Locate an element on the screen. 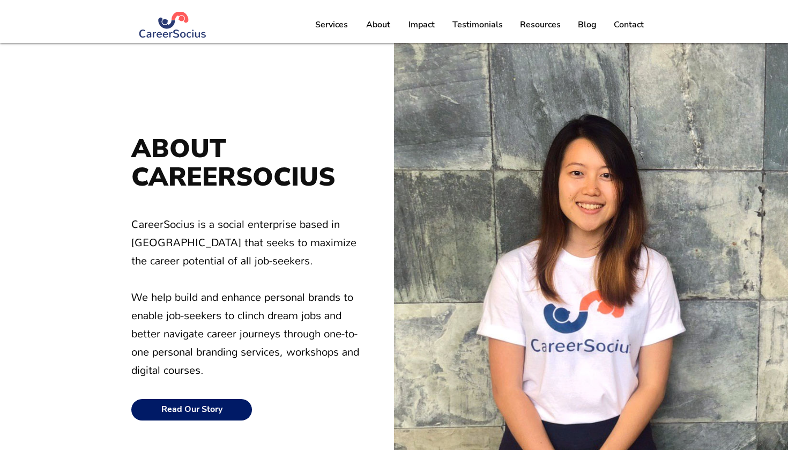 The image size is (788, 450). a: About is located at coordinates (377, 25).